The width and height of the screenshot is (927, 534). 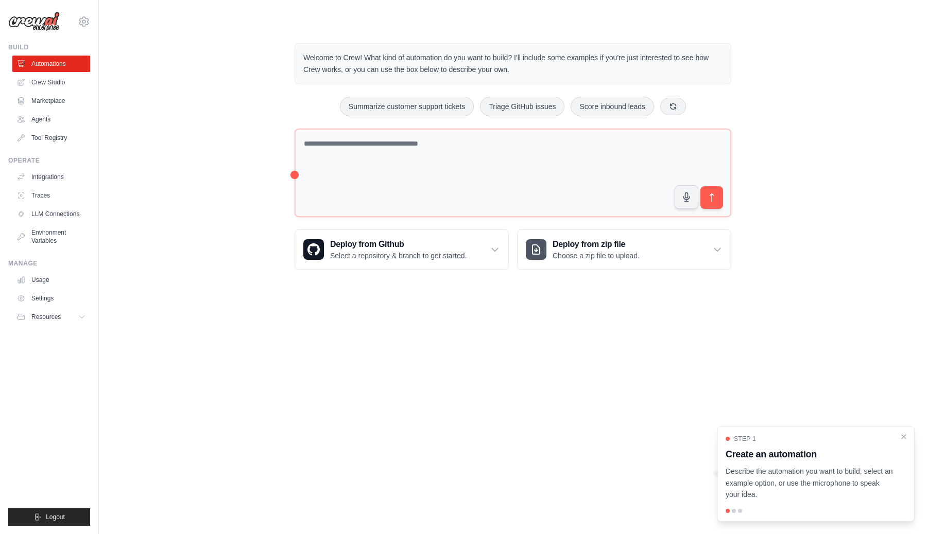 I want to click on p: Choose a zip file to upload., so click(x=596, y=256).